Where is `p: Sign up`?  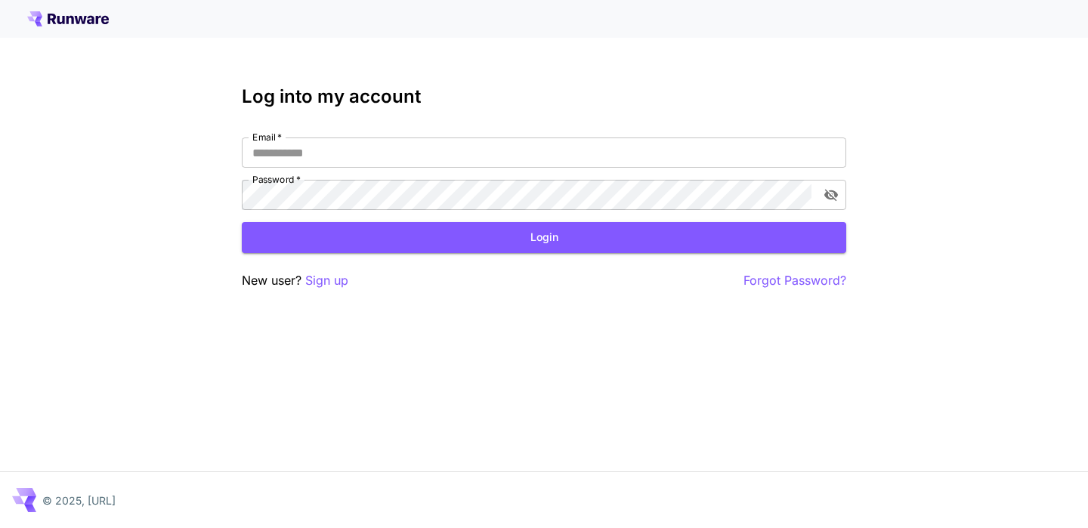
p: Sign up is located at coordinates (327, 280).